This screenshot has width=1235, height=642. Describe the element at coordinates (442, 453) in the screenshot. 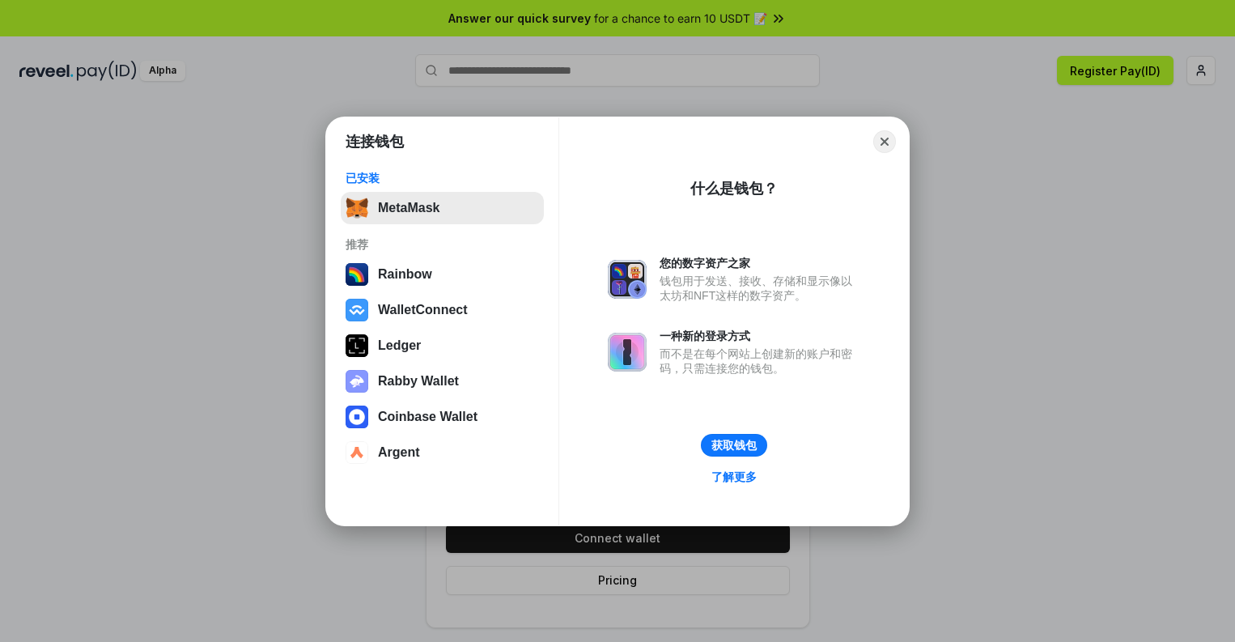

I see `button: Argent` at that location.